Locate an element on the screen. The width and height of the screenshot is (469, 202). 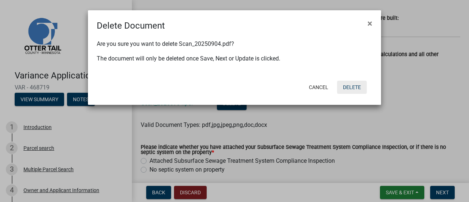
button: Cancel is located at coordinates (318, 87).